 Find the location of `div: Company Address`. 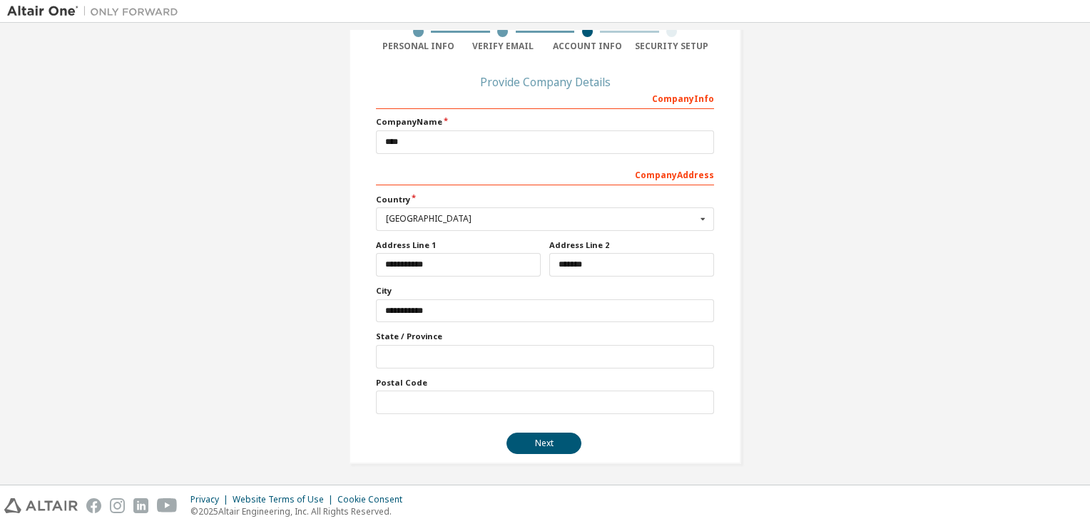

div: Company Address is located at coordinates (545, 174).